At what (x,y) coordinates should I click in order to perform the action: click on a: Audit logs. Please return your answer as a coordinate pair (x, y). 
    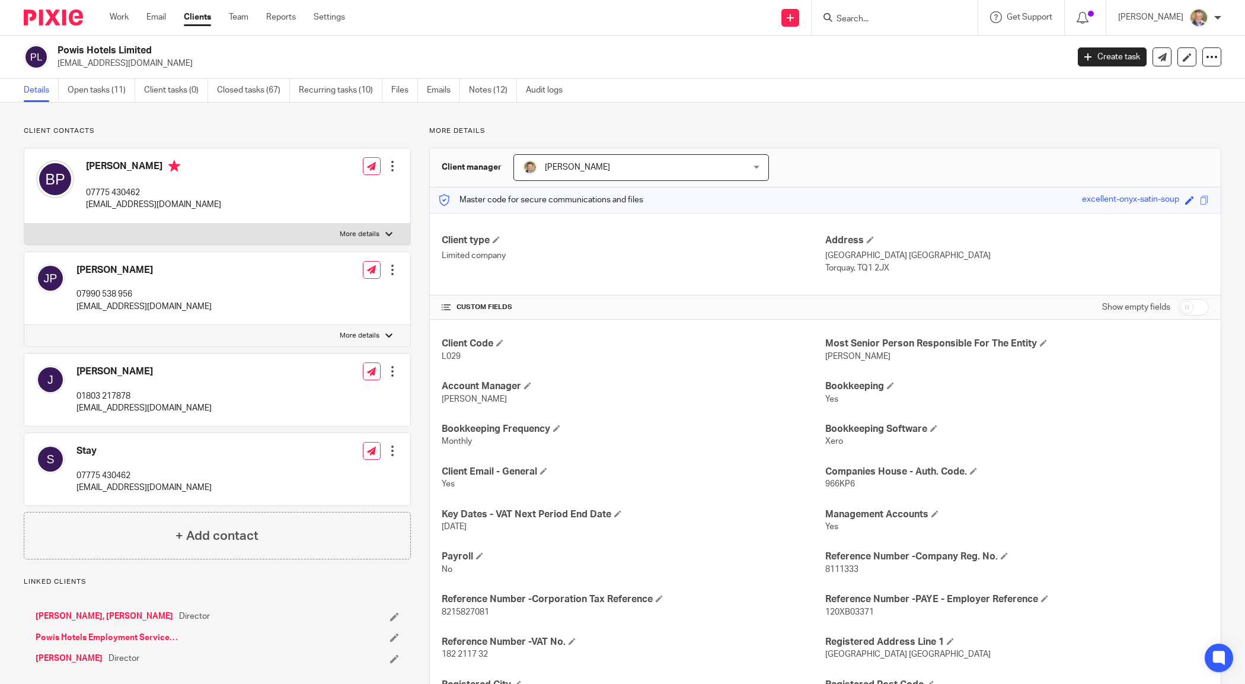
    Looking at the image, I should click on (549, 90).